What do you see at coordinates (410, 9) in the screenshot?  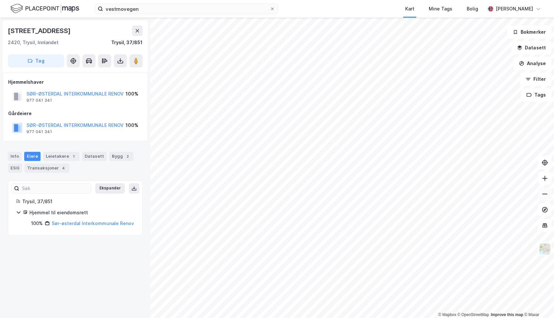 I see `div: Kart` at bounding box center [410, 9].